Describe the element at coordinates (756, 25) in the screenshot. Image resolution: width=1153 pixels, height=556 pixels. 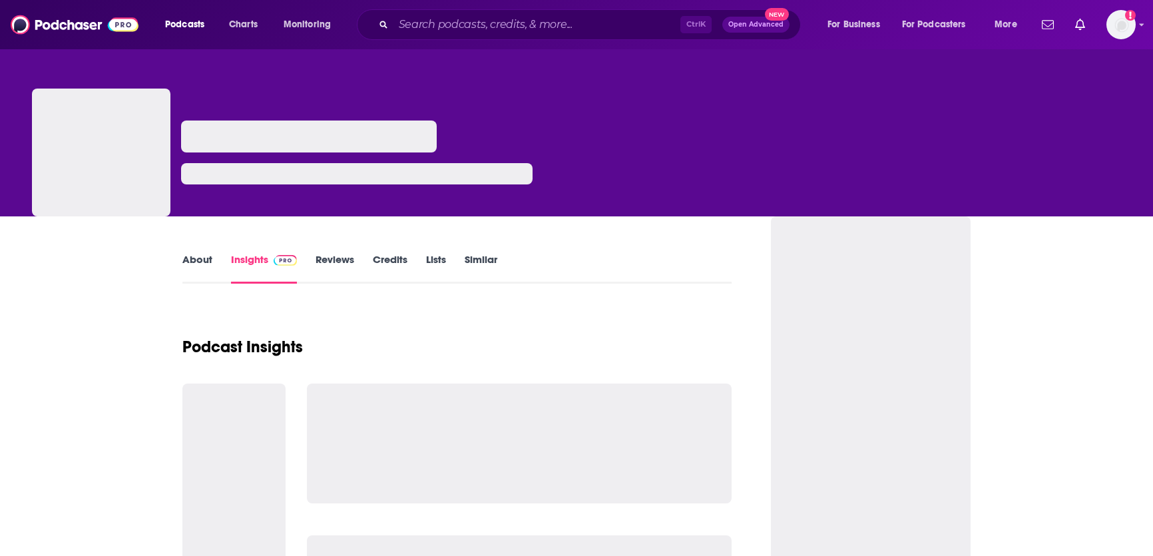
I see `span: Open Advanced` at that location.